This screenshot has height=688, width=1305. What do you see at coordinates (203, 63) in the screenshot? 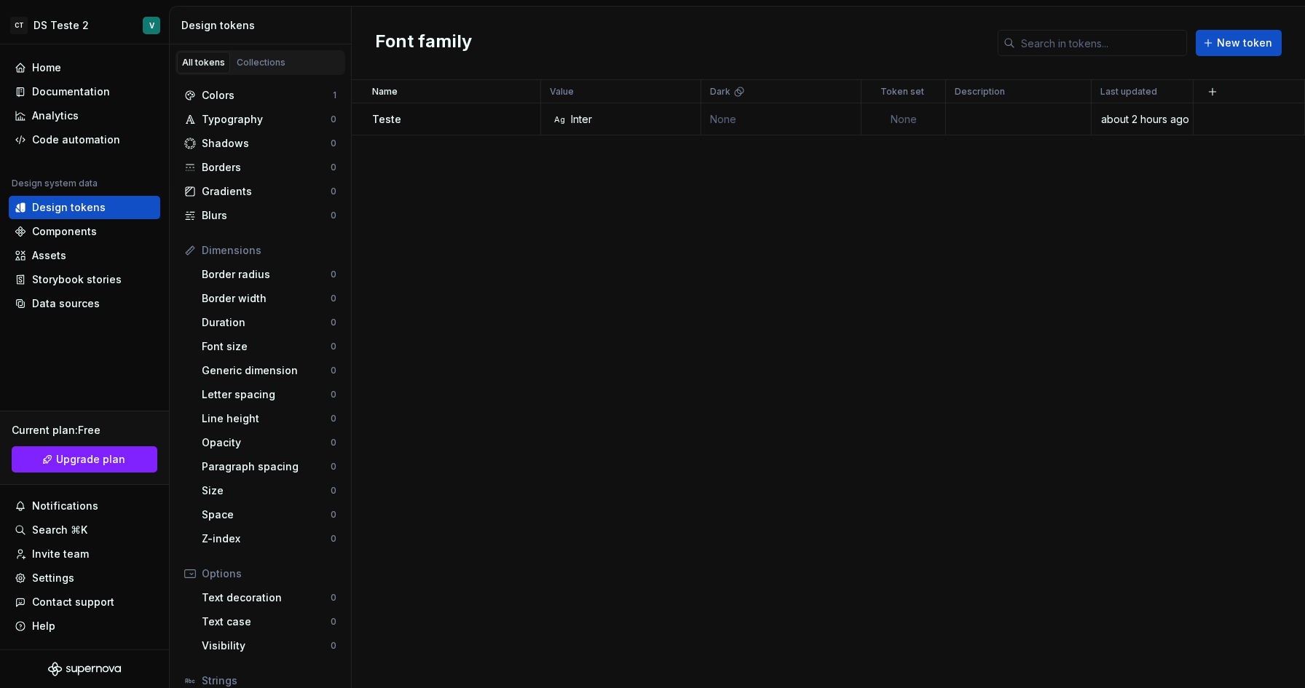
I see `div: All tokens` at bounding box center [203, 63].